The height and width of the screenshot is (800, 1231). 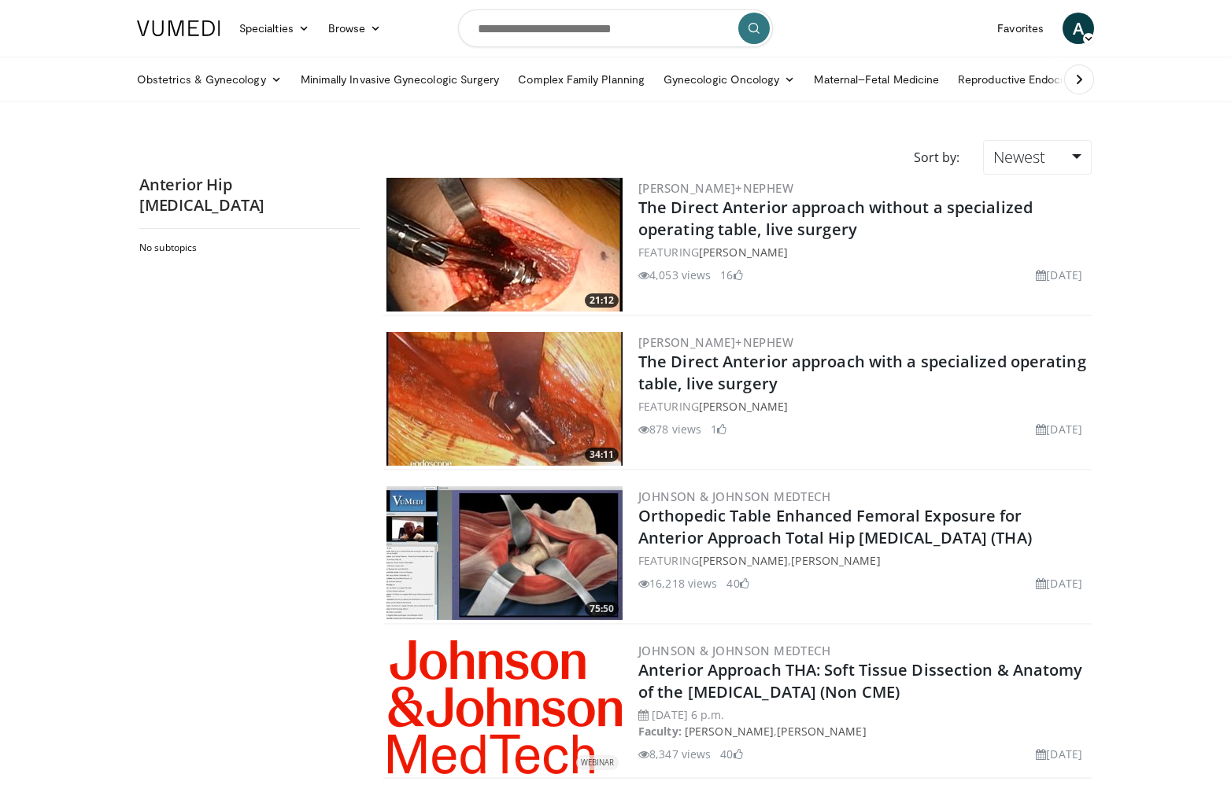 What do you see at coordinates (659, 731) in the screenshot?
I see `strong: Faculty:` at bounding box center [659, 731].